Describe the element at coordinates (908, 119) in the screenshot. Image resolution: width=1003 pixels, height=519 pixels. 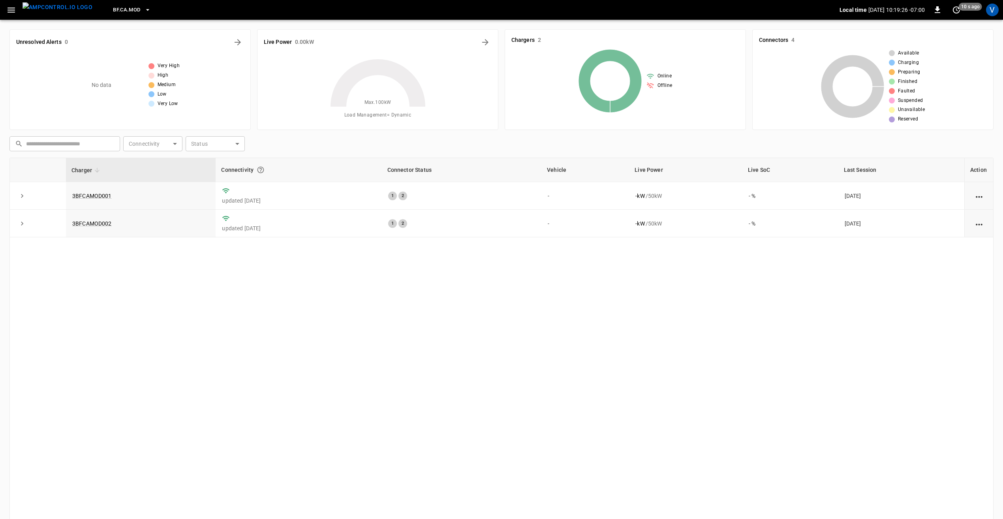
I see `span: Reserved` at that location.